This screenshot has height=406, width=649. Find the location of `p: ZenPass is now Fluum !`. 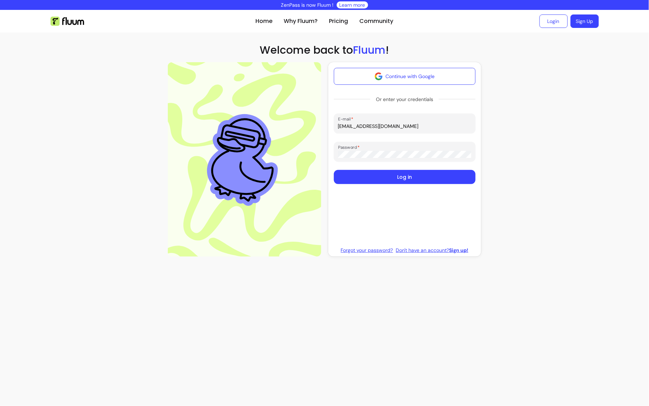

p: ZenPass is now Fluum ! is located at coordinates (307, 5).